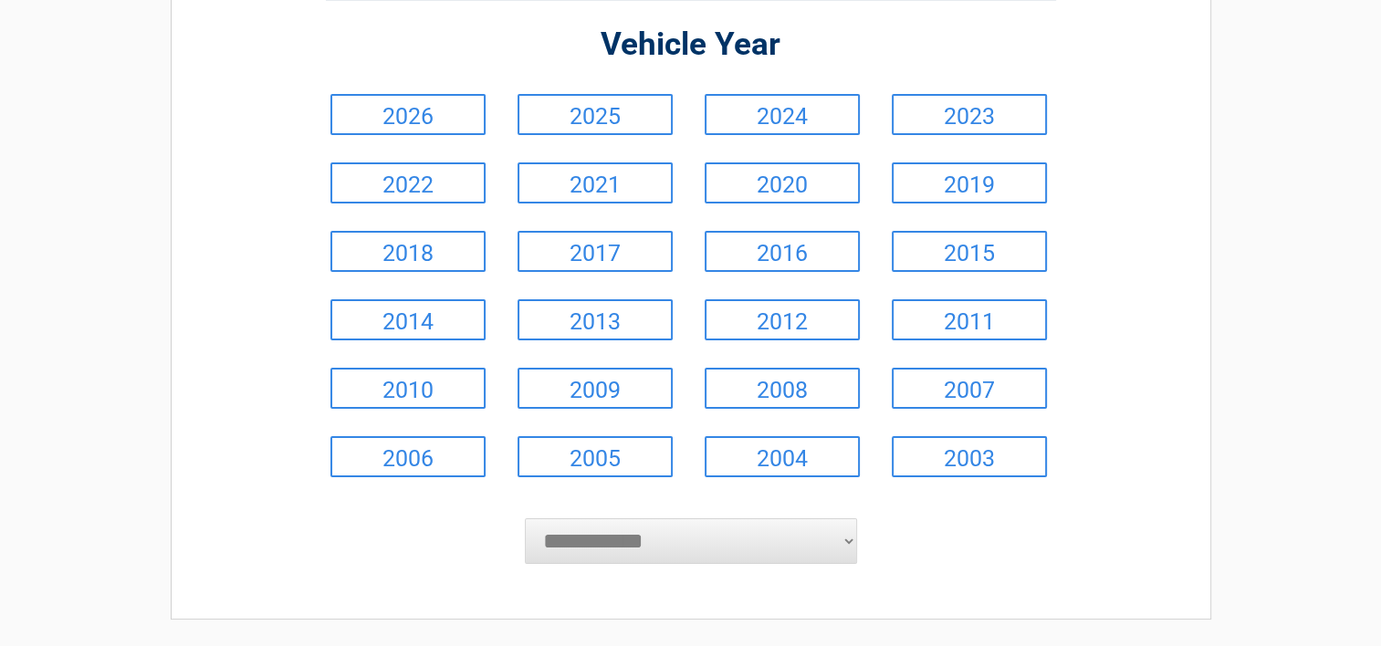  What do you see at coordinates (969, 319) in the screenshot?
I see `a: 2011` at bounding box center [969, 319].